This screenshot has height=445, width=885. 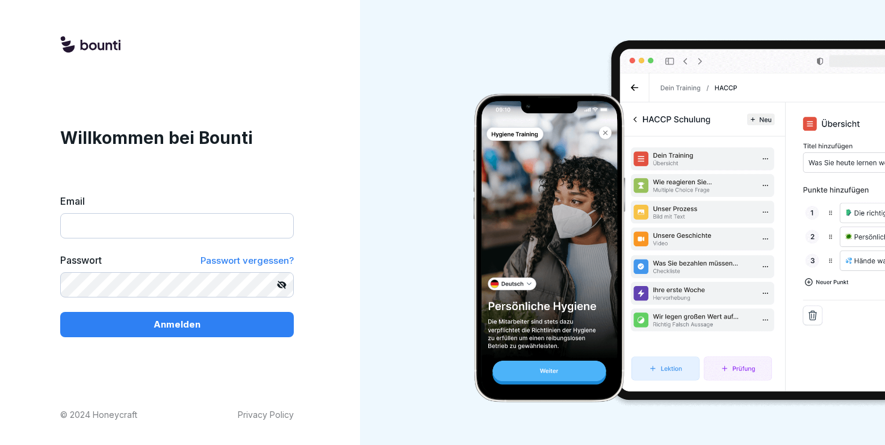 What do you see at coordinates (266, 414) in the screenshot?
I see `a: Privacy Policy` at bounding box center [266, 414].